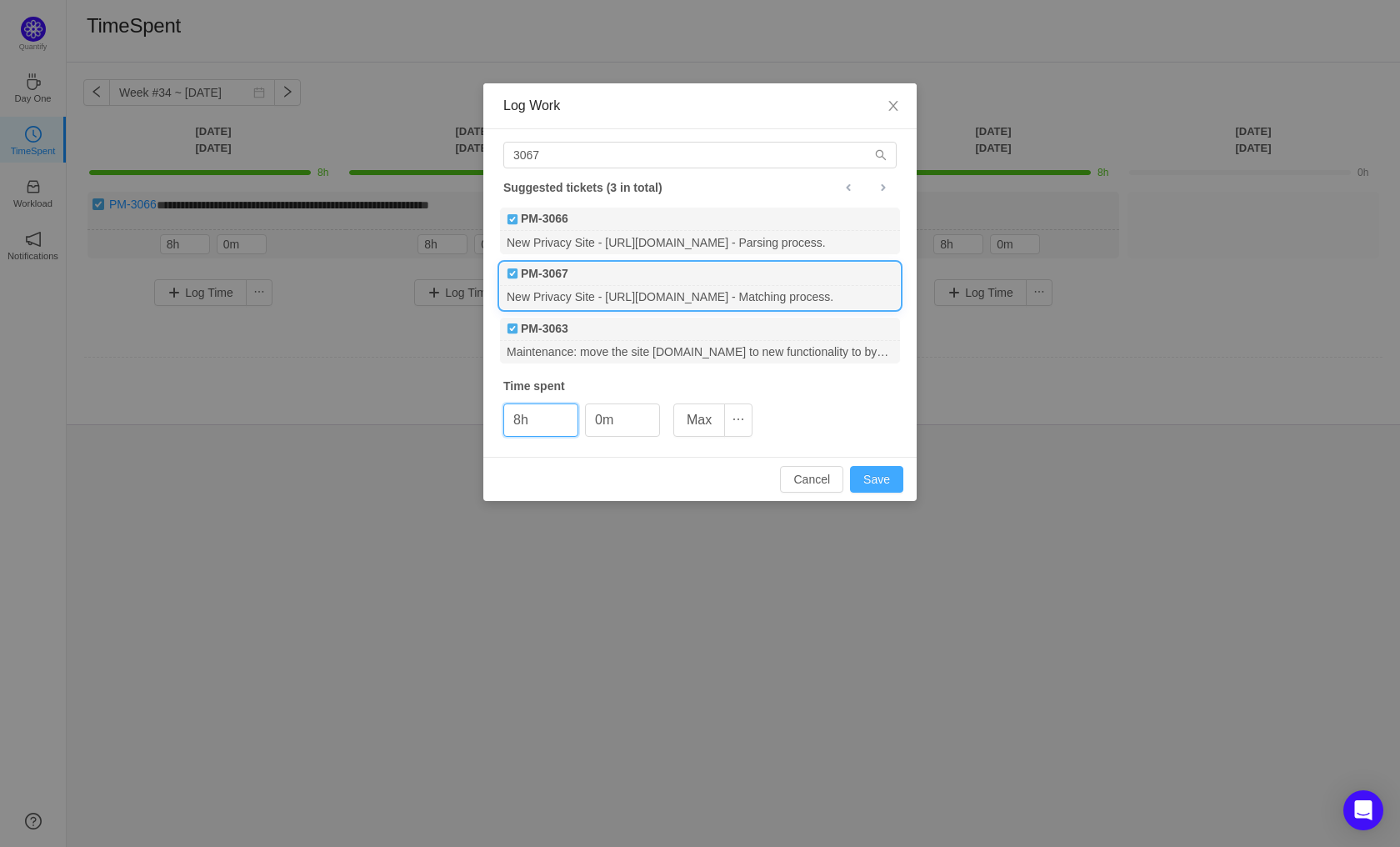  What do you see at coordinates (739, 420) in the screenshot?
I see `button: icon: ellipsis` at bounding box center [739, 420].